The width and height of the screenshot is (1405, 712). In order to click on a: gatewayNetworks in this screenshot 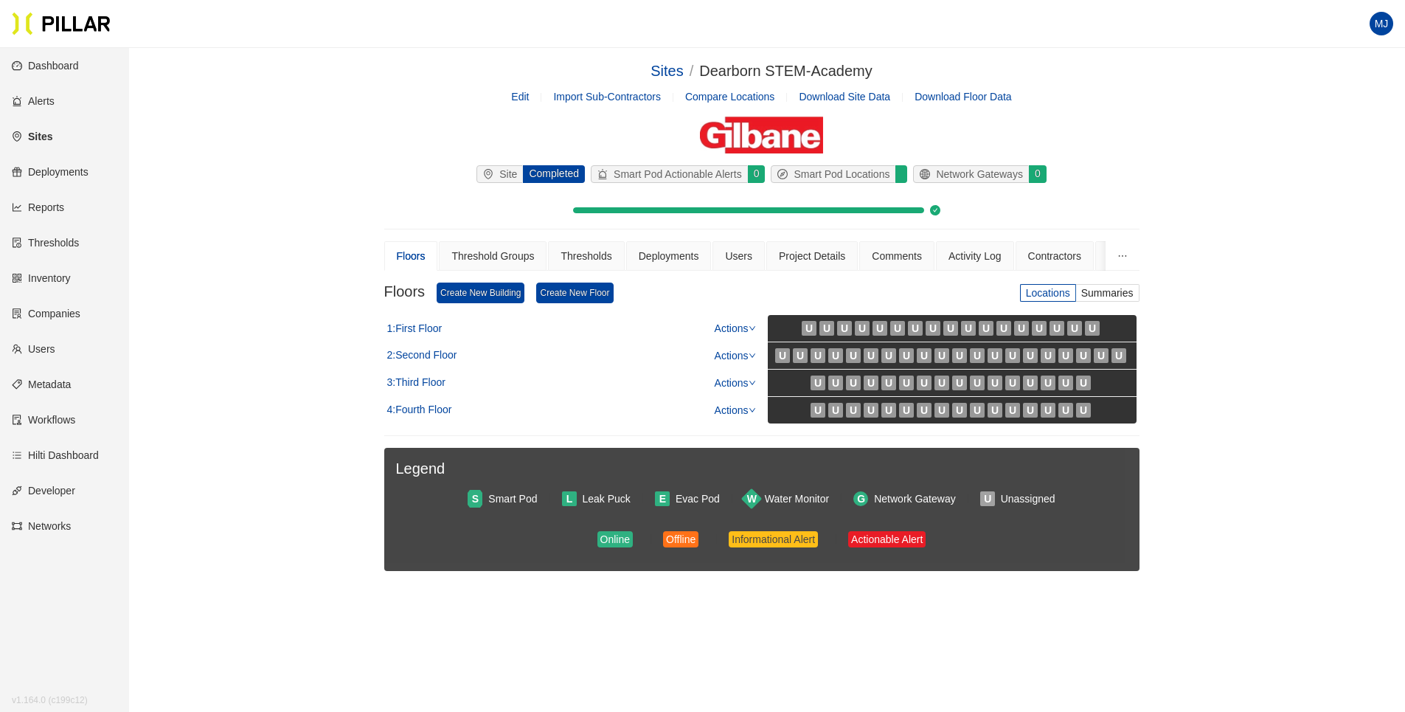, I will do `click(41, 526)`.